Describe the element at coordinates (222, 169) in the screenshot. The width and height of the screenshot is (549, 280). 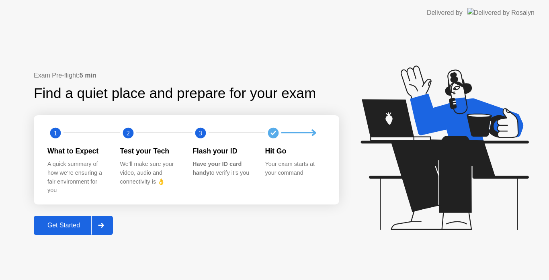
I see `div: to verify it’s you` at that location.